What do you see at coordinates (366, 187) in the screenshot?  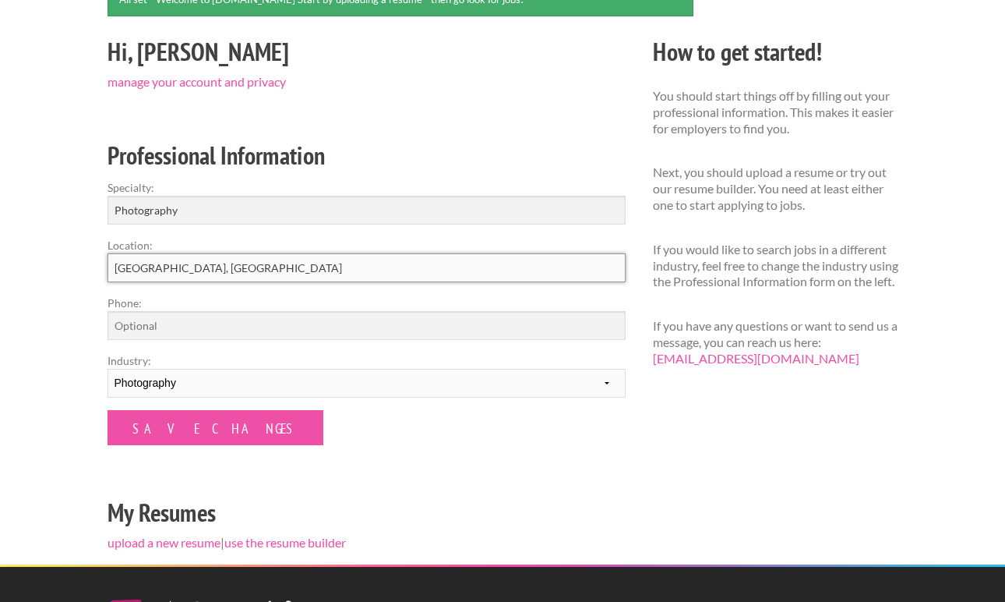 I see `label: Specialty:` at bounding box center [366, 187].